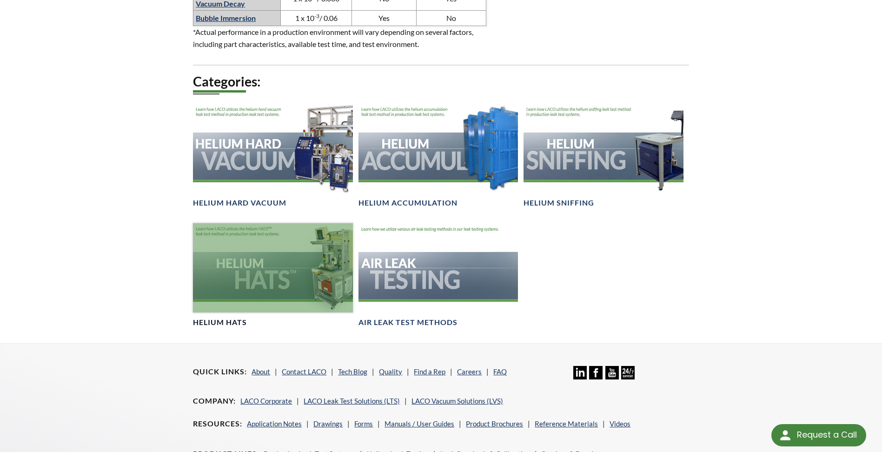 This screenshot has width=882, height=452. What do you see at coordinates (500, 371) in the screenshot?
I see `a: FAQ` at bounding box center [500, 371].